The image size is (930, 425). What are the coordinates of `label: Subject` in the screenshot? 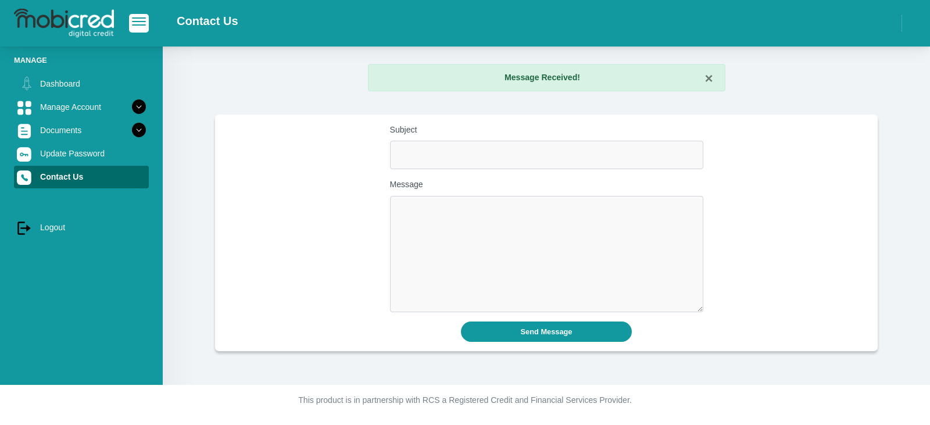 It's located at (546, 130).